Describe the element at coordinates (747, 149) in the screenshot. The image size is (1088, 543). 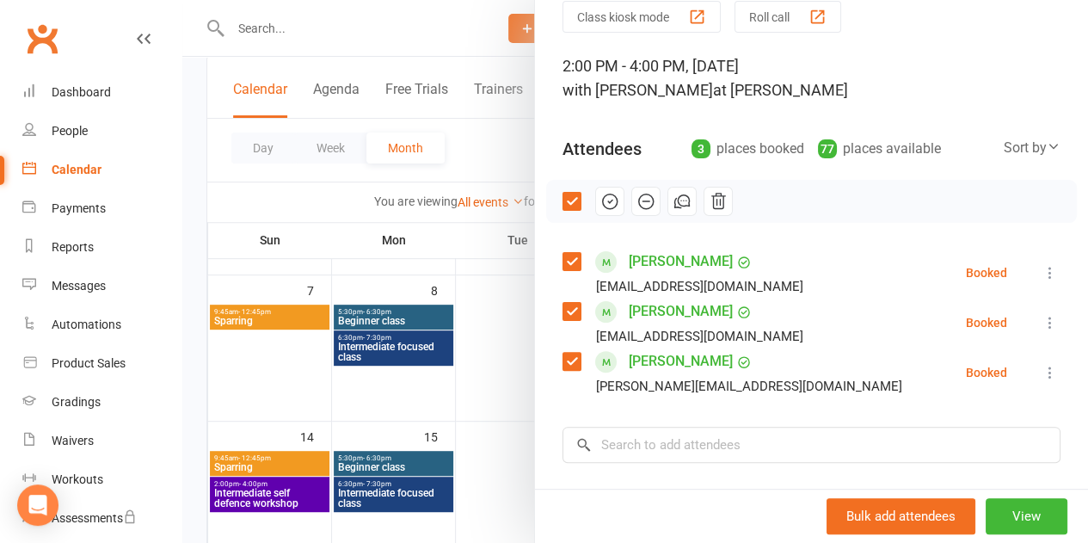
I see `div: places booked` at that location.